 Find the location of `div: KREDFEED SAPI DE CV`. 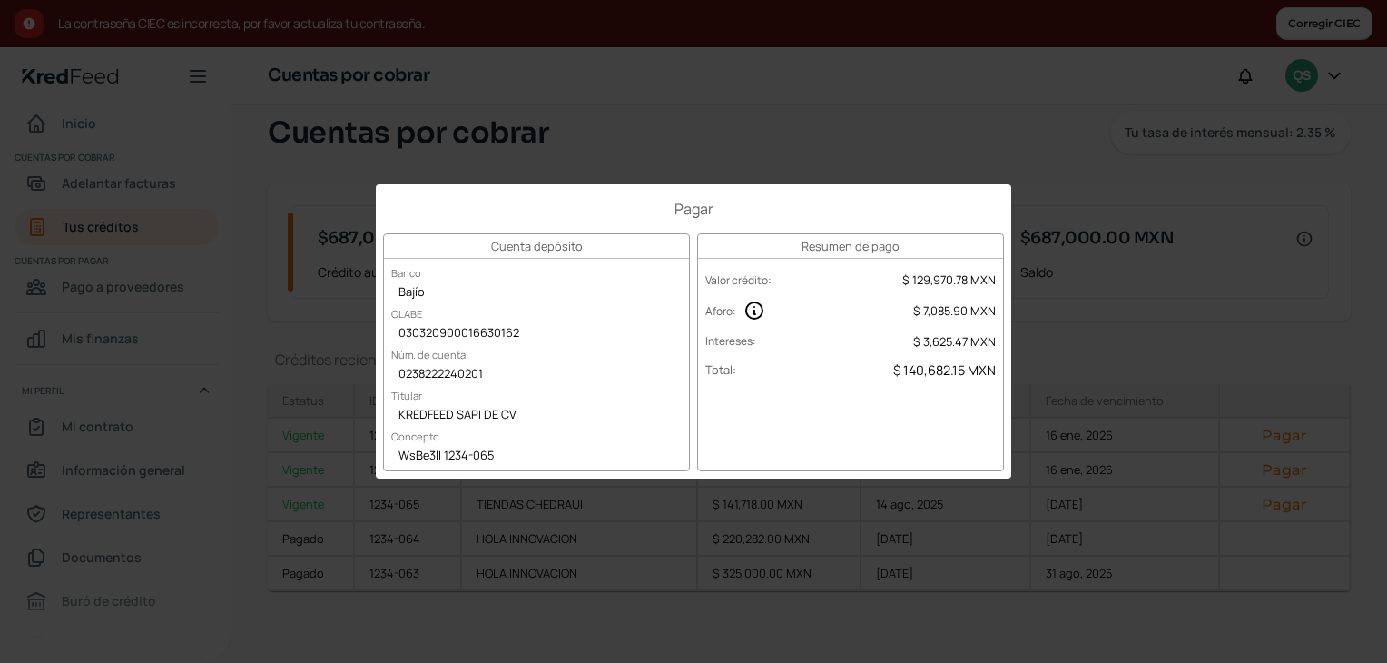

div: KREDFEED SAPI DE CV is located at coordinates (536, 416).